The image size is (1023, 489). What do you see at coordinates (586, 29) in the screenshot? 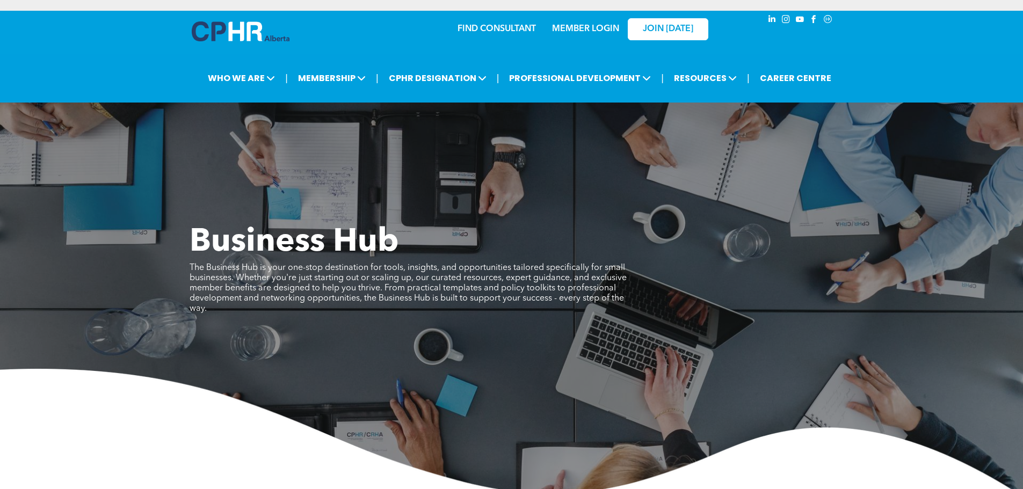
I see `a: MEMBER LOGIN` at bounding box center [586, 29].